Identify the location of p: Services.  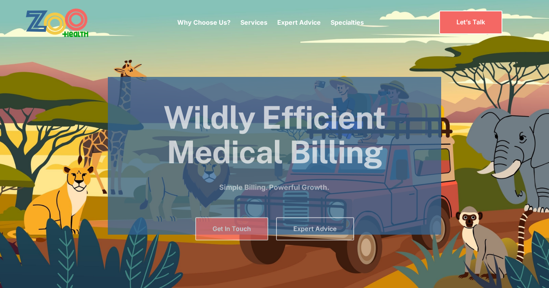
(254, 22).